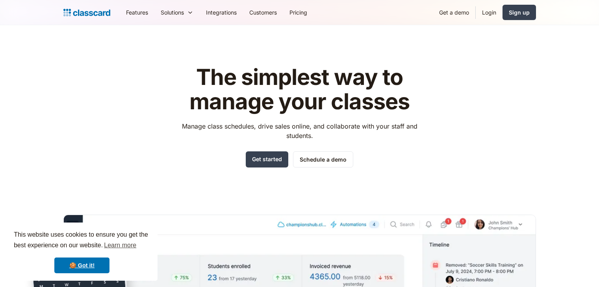 The width and height of the screenshot is (599, 287). I want to click on a: Pricing, so click(298, 12).